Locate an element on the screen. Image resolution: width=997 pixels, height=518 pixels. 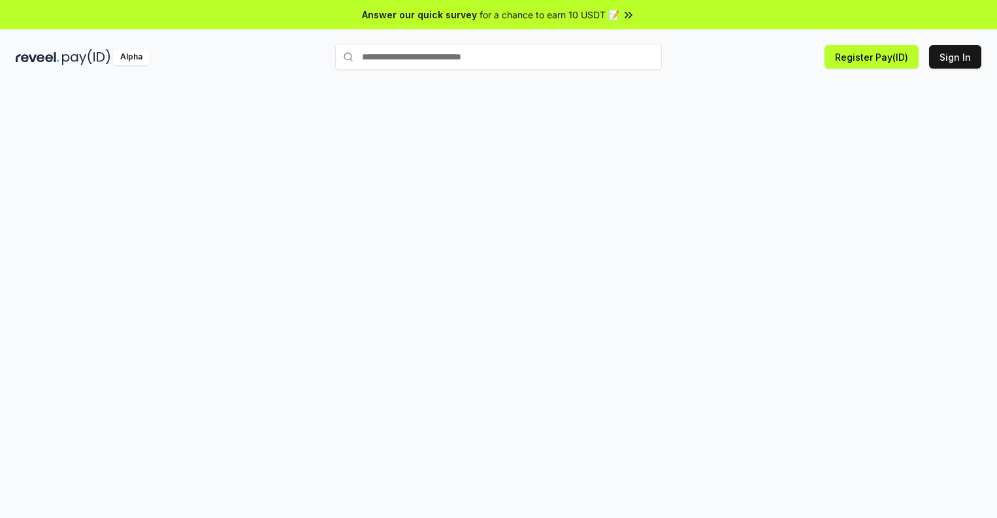
img: reveel_dark is located at coordinates (37, 57).